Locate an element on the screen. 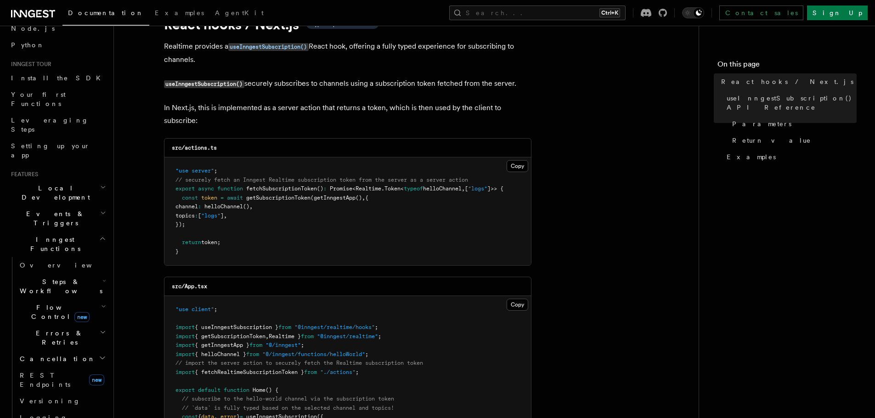  span: REST Endpoints is located at coordinates (45, 380).